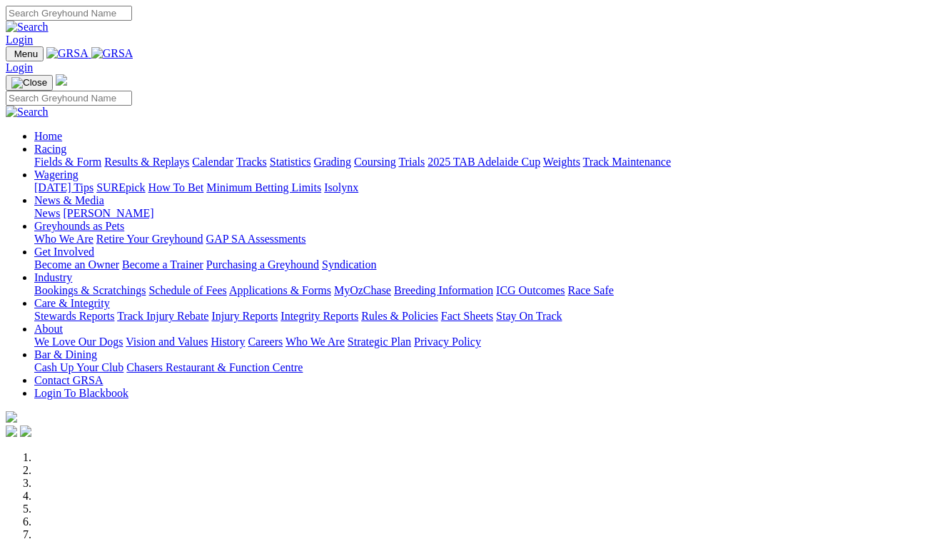 Image resolution: width=945 pixels, height=549 pixels. What do you see at coordinates (529, 315) in the screenshot?
I see `a: Stay On Track` at bounding box center [529, 315].